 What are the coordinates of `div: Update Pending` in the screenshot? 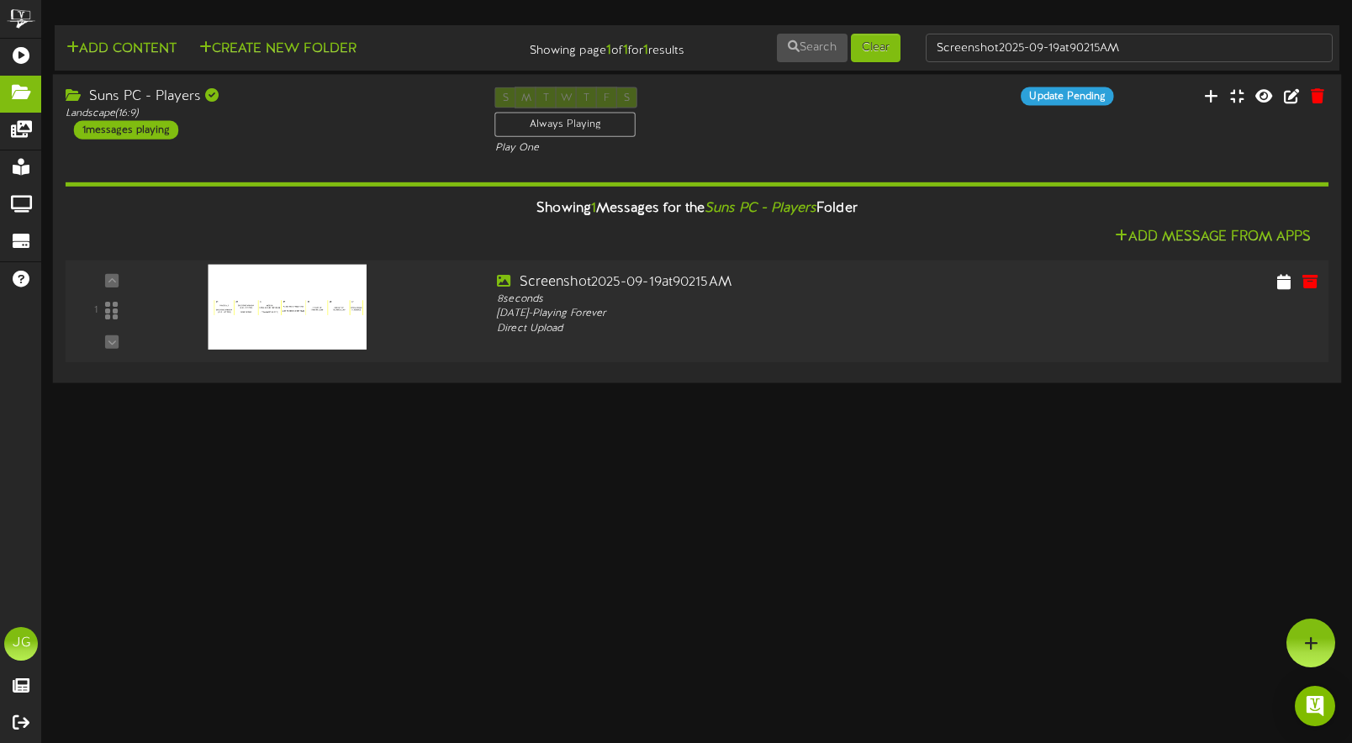 It's located at (1067, 96).